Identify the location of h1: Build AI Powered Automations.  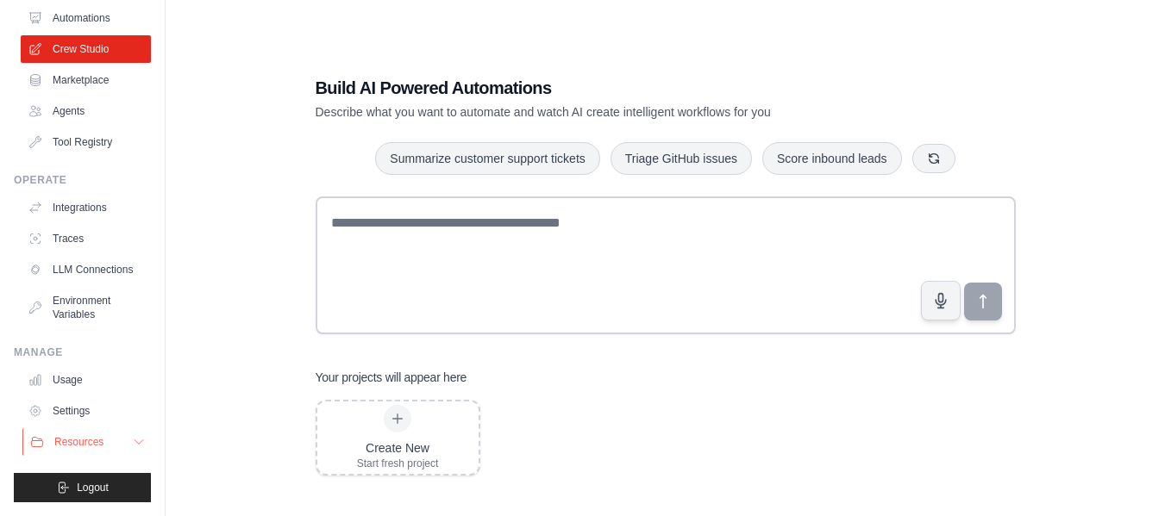
(605, 88).